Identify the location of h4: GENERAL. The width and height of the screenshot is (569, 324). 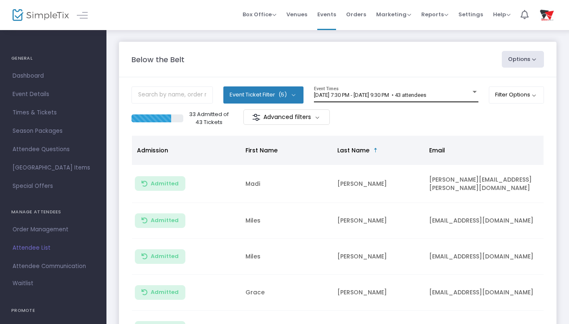
(53, 58).